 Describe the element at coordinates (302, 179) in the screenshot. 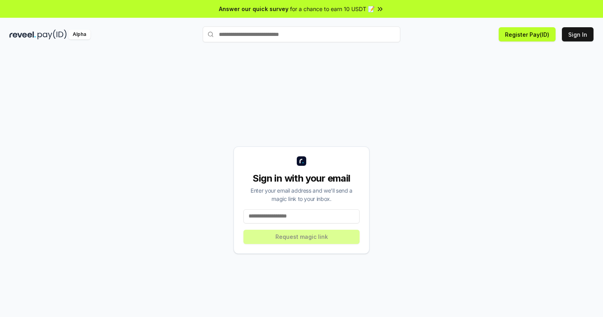

I see `div: Sign in with your email` at that location.